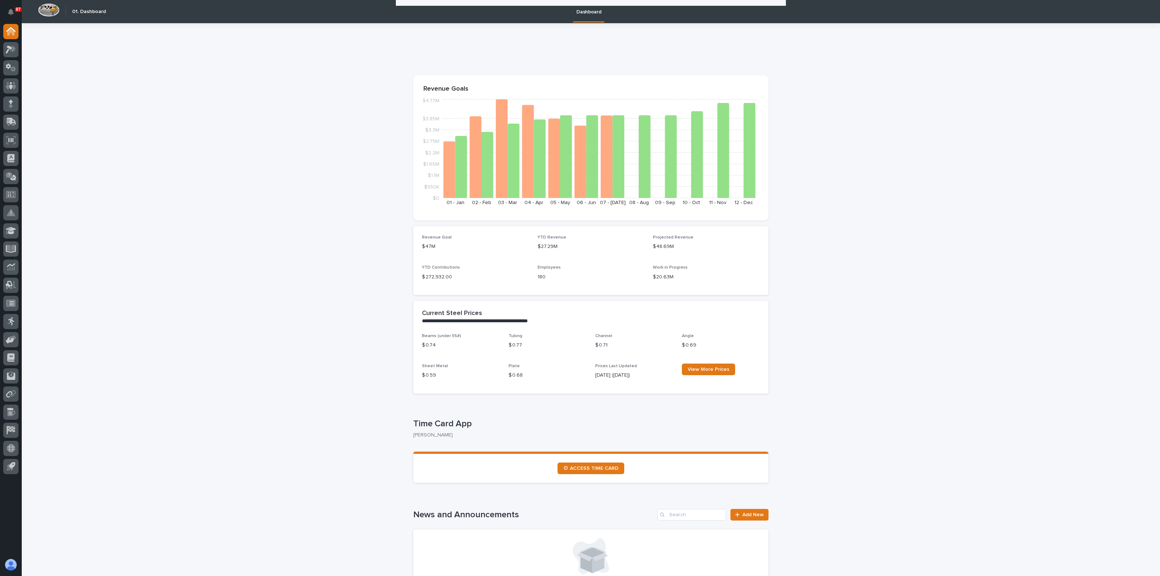 Image resolution: width=1160 pixels, height=576 pixels. I want to click on span: Projected Revenue, so click(673, 237).